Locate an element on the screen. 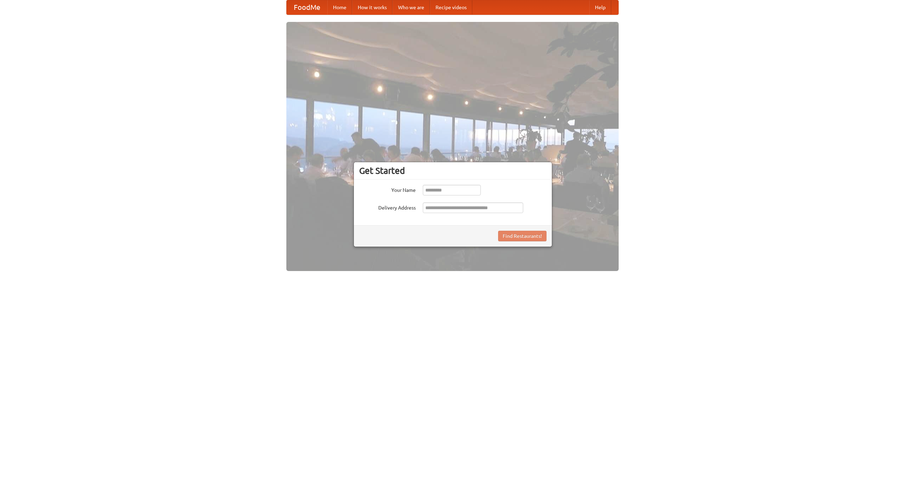 The image size is (905, 500). a: Recipe videos is located at coordinates (451, 7).